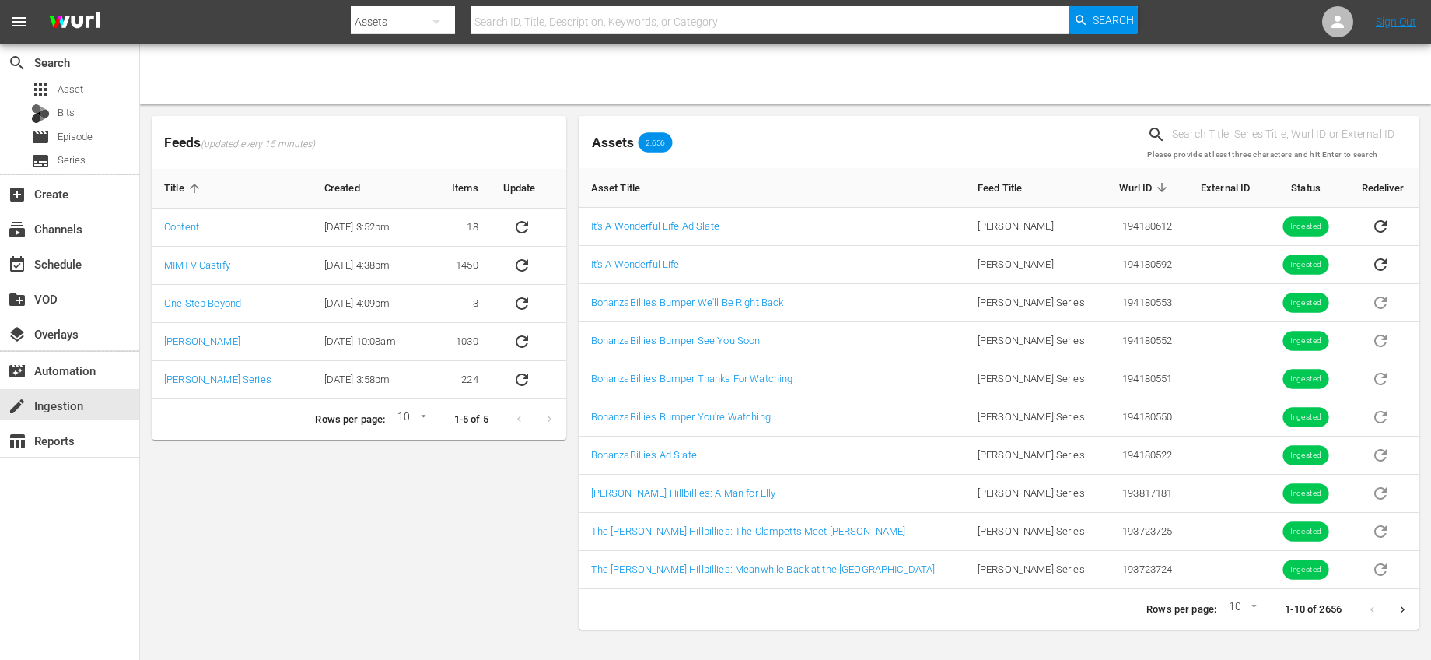 The height and width of the screenshot is (660, 1431). I want to click on td: 194180553, so click(1144, 303).